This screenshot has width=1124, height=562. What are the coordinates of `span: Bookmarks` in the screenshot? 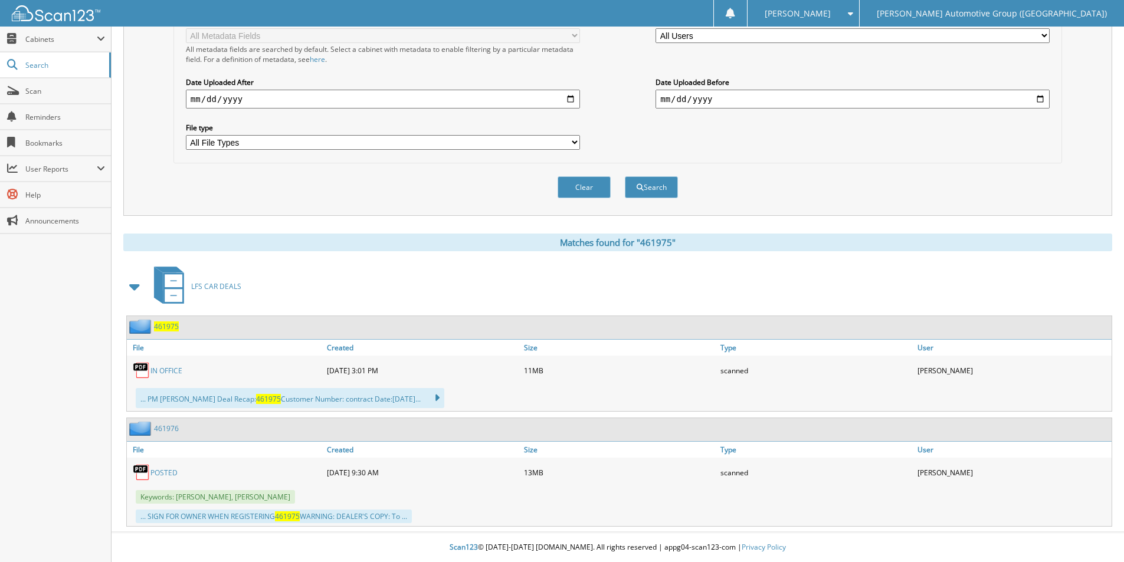 It's located at (65, 143).